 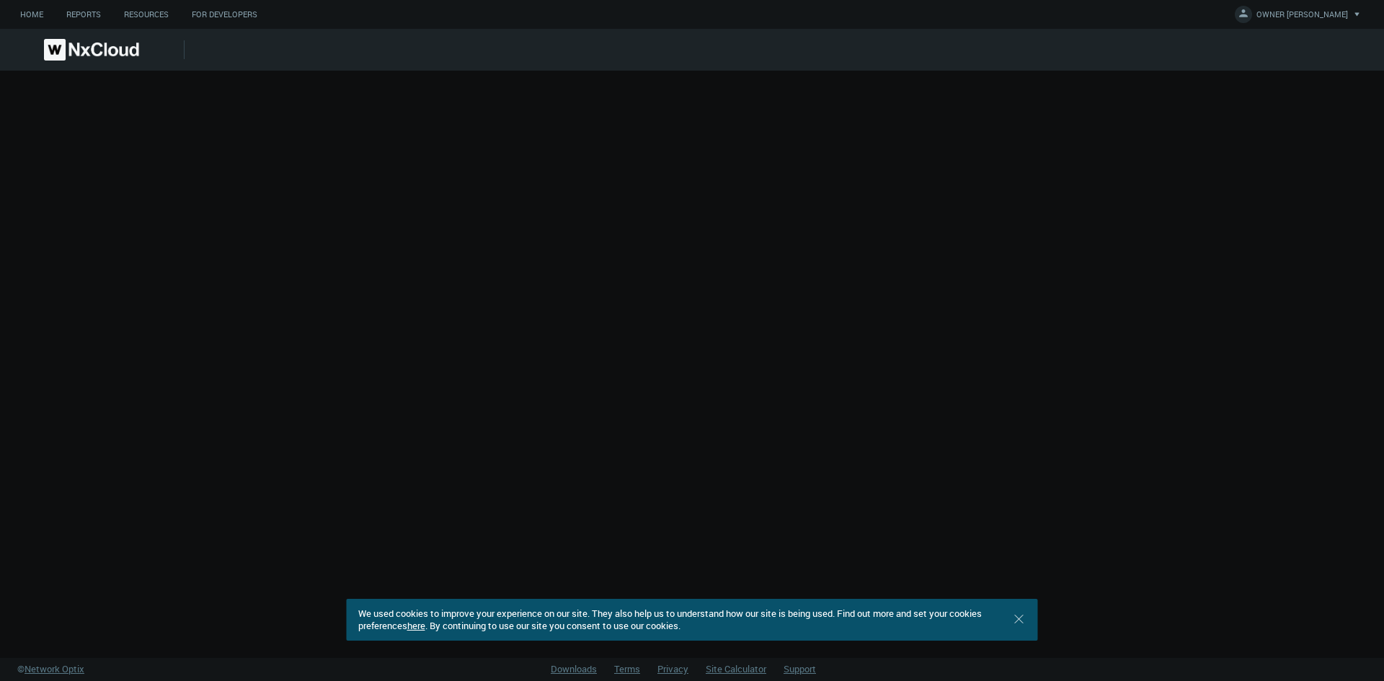 What do you see at coordinates (50, 670) in the screenshot?
I see `a: ©Network Optix` at bounding box center [50, 670].